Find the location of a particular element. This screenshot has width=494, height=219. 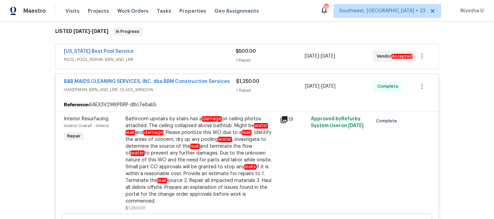

span: Properties is located at coordinates (193, 11).